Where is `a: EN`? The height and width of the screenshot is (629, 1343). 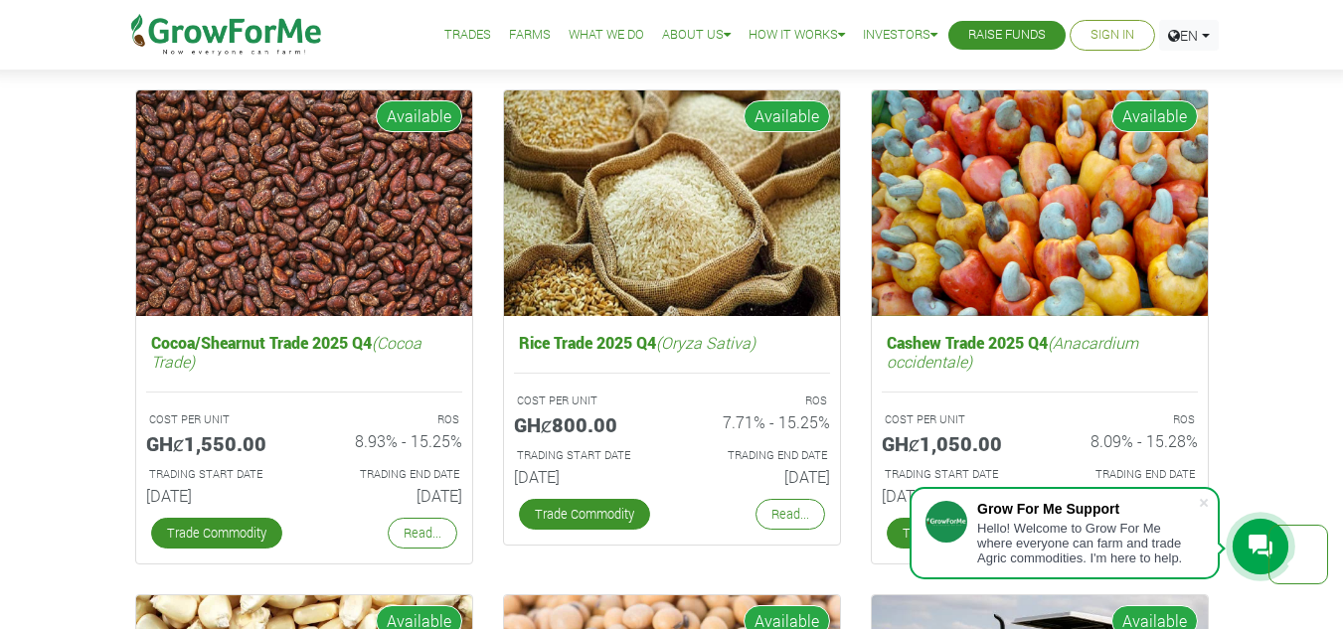 a: EN is located at coordinates (1189, 35).